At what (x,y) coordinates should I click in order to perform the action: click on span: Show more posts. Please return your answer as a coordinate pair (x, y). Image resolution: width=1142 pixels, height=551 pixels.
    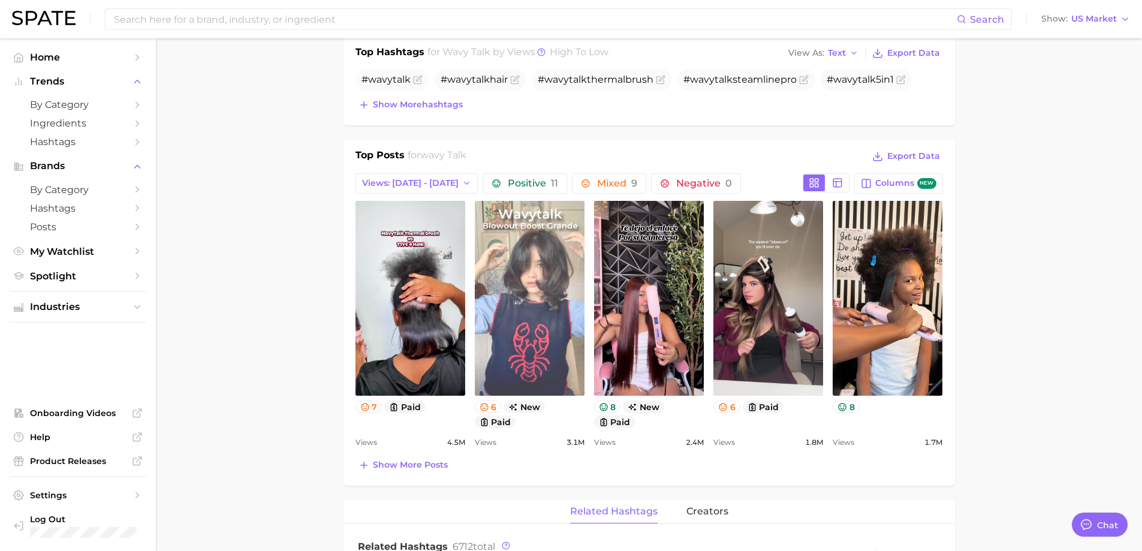
    Looking at the image, I should click on (410, 464).